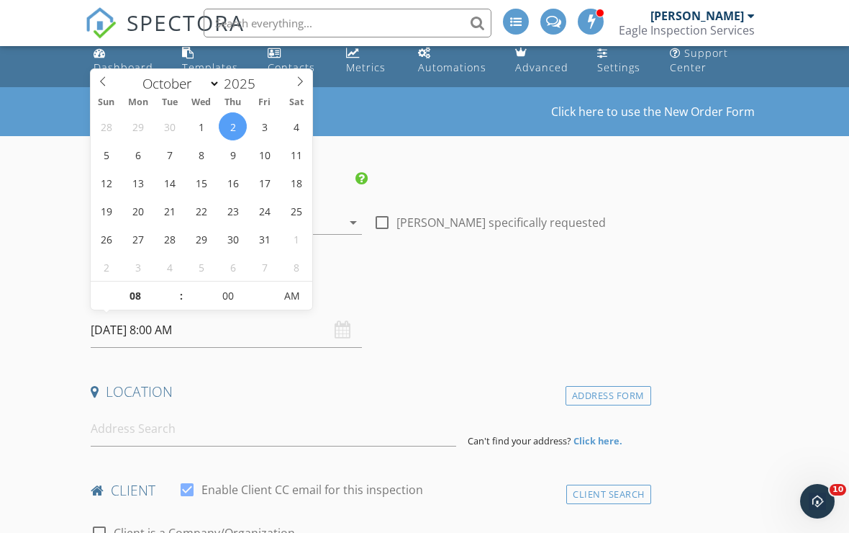 The width and height of the screenshot is (849, 533). Describe the element at coordinates (201, 182) in the screenshot. I see `span: October 15, 2025` at that location.